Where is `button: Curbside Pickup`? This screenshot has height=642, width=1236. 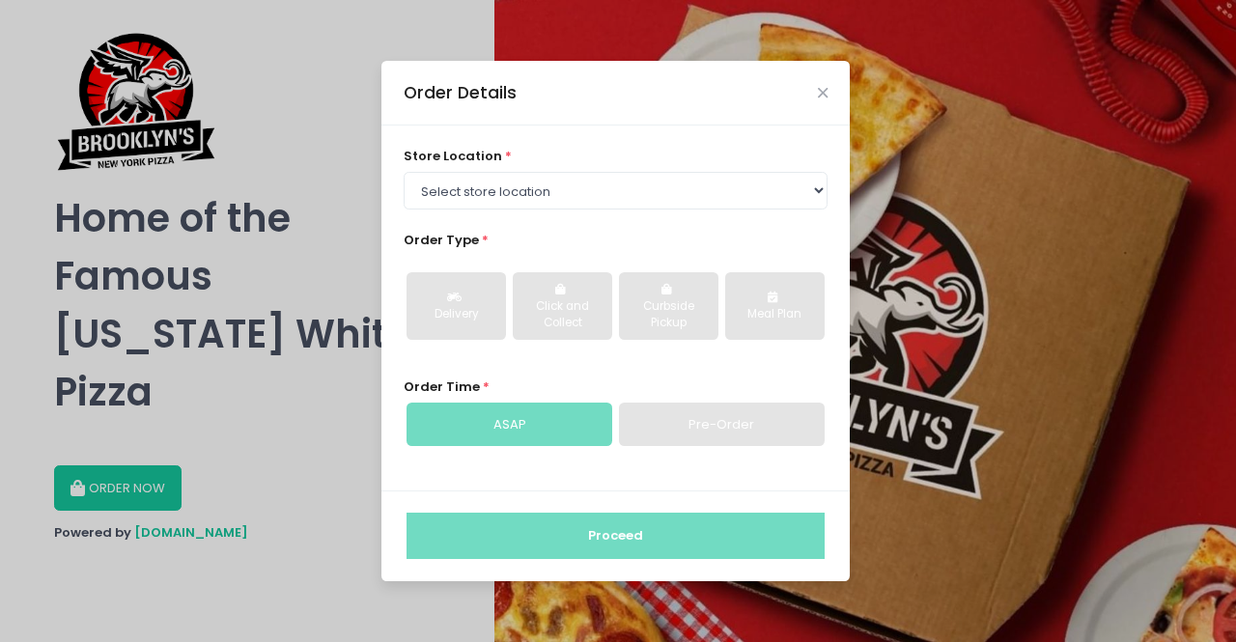
button: Curbside Pickup is located at coordinates (668, 306).